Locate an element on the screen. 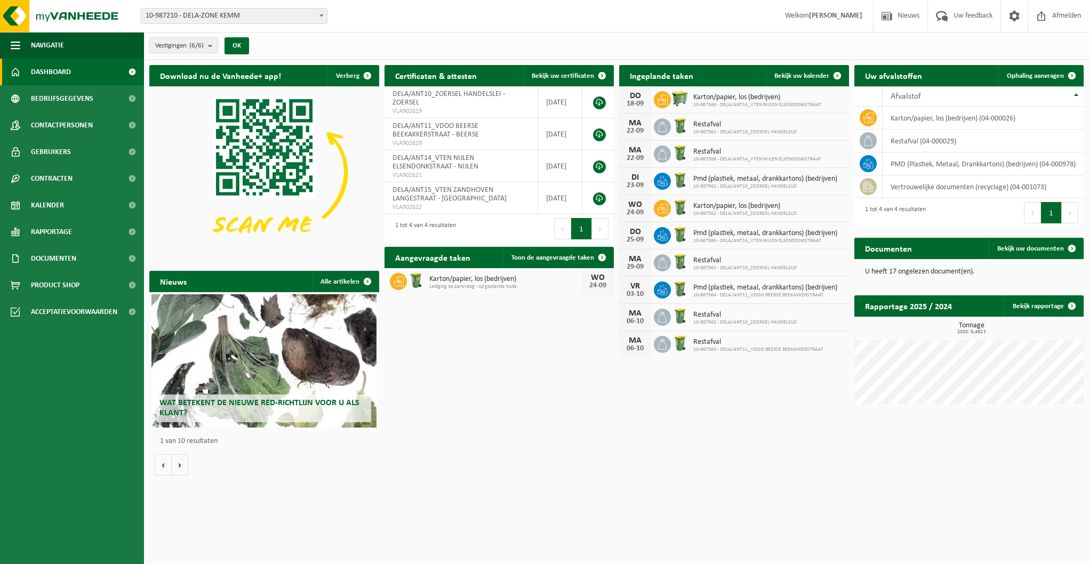 This screenshot has height=564, width=1089. count: (6/6) is located at coordinates (196, 45).